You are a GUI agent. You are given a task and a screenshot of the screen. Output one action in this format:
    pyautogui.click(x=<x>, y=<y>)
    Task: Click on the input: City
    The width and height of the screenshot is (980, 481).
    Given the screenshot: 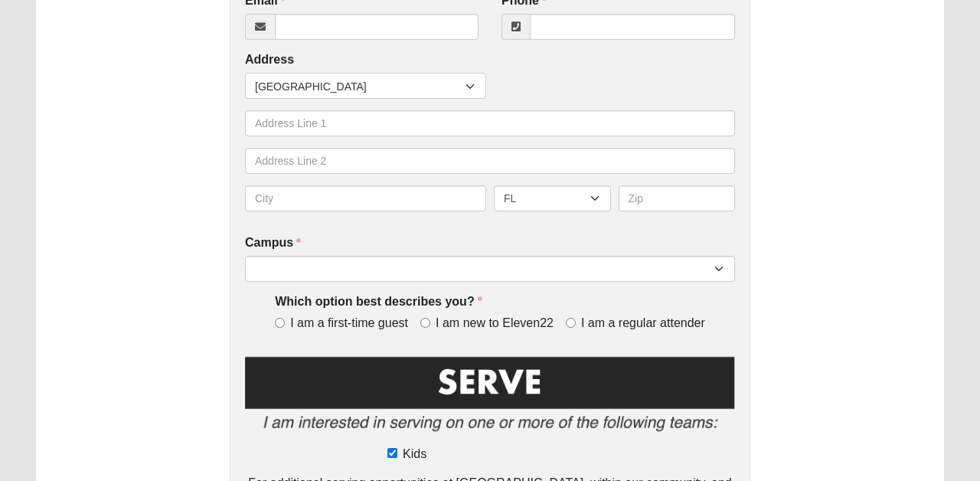 What is the action you would take?
    pyautogui.click(x=365, y=198)
    